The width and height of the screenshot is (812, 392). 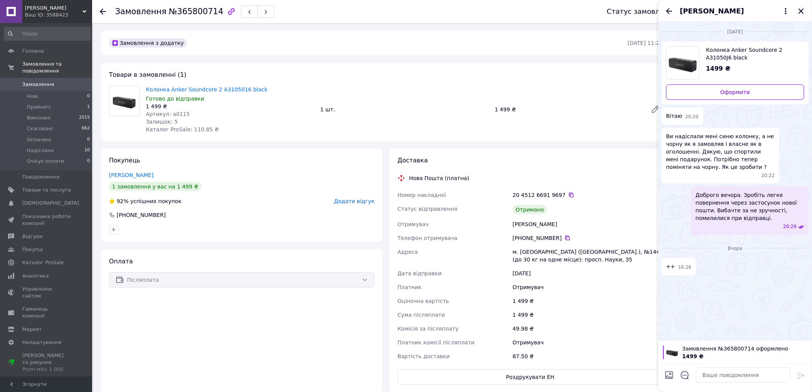 What do you see at coordinates (46, 220) in the screenshot?
I see `span: Показники роботи компанії` at bounding box center [46, 220].